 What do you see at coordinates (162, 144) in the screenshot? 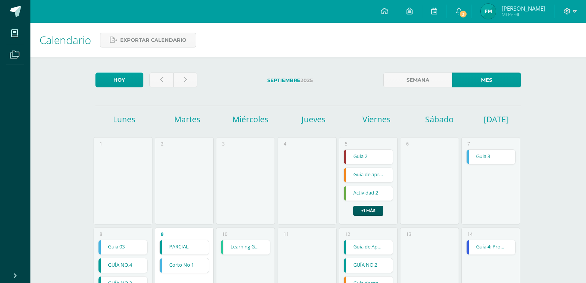
I see `div: 2` at bounding box center [162, 144].